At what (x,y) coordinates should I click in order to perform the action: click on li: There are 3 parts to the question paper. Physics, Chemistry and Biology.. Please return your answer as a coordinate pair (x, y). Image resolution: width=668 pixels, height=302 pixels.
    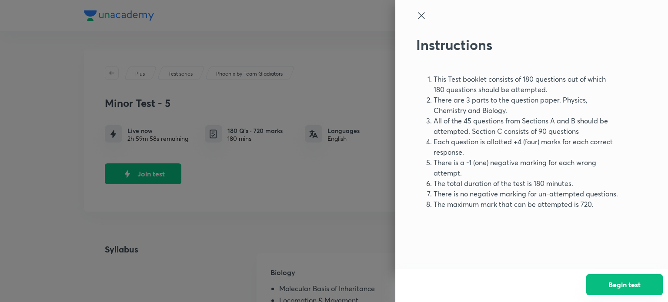
    Looking at the image, I should click on (526, 105).